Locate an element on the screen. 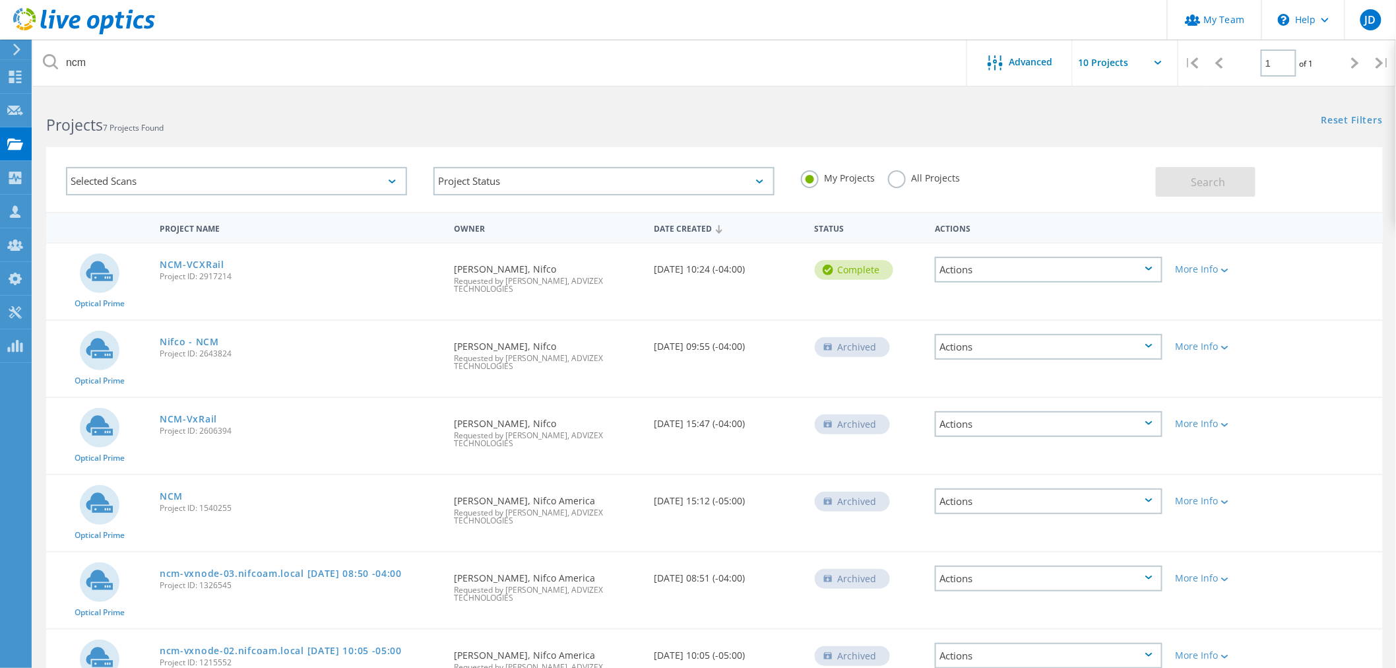  label: My Projects is located at coordinates (838, 176).